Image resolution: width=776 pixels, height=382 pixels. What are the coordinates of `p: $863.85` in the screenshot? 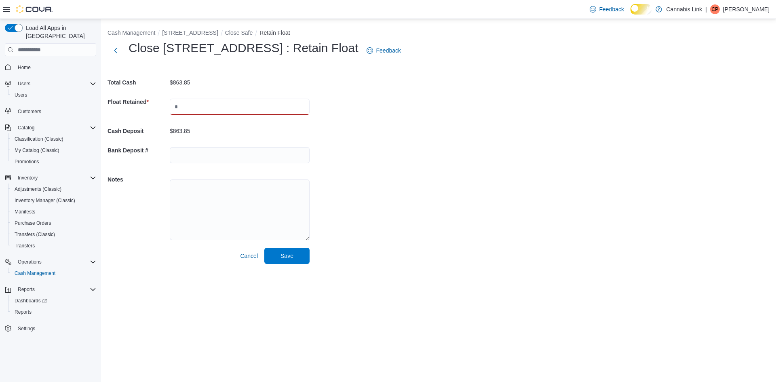 It's located at (180, 131).